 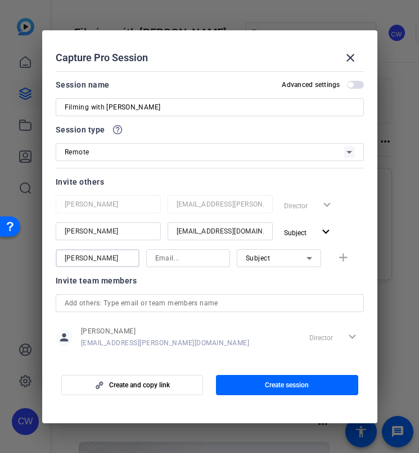 What do you see at coordinates (287, 385) in the screenshot?
I see `span: Create session` at bounding box center [287, 385].